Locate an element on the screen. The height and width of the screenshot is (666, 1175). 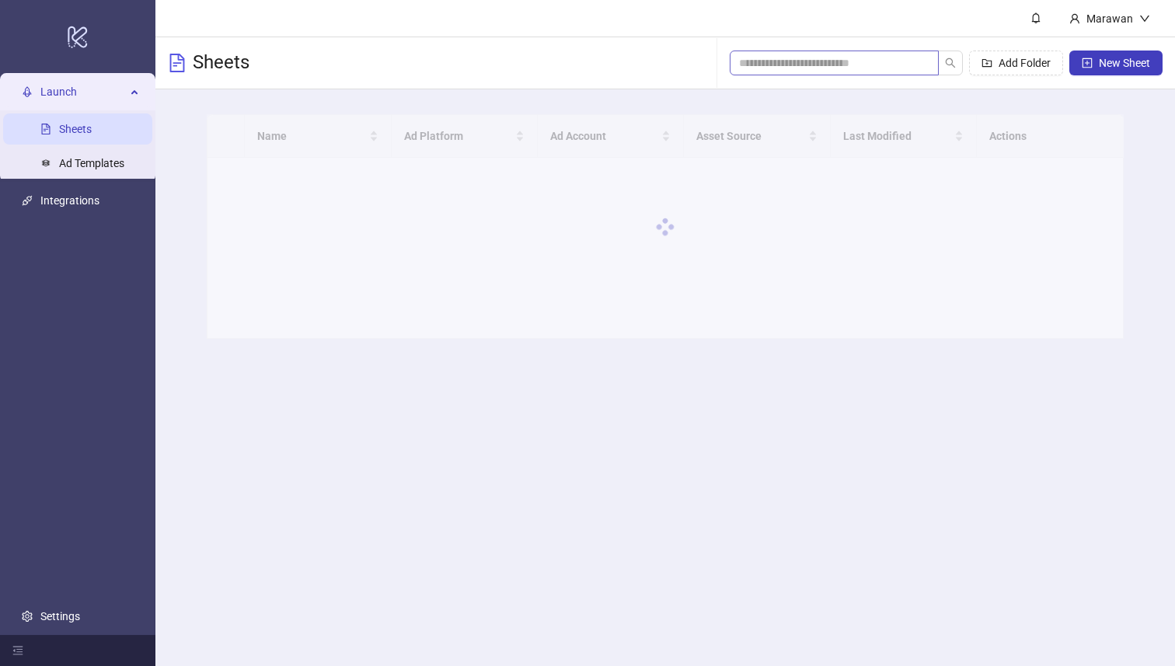
span: Add Folder is located at coordinates (1024, 63).